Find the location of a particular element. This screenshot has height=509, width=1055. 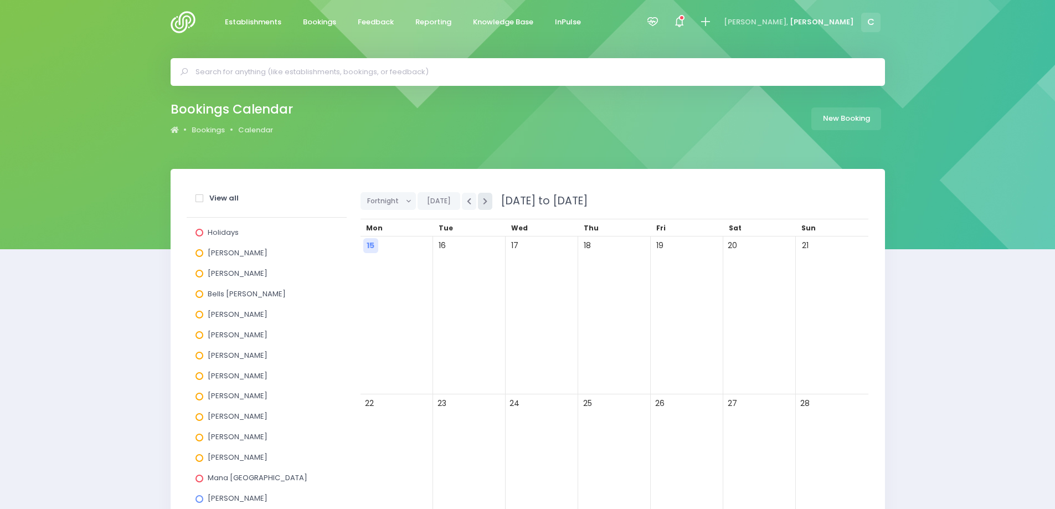

span: Thu is located at coordinates (591, 228).